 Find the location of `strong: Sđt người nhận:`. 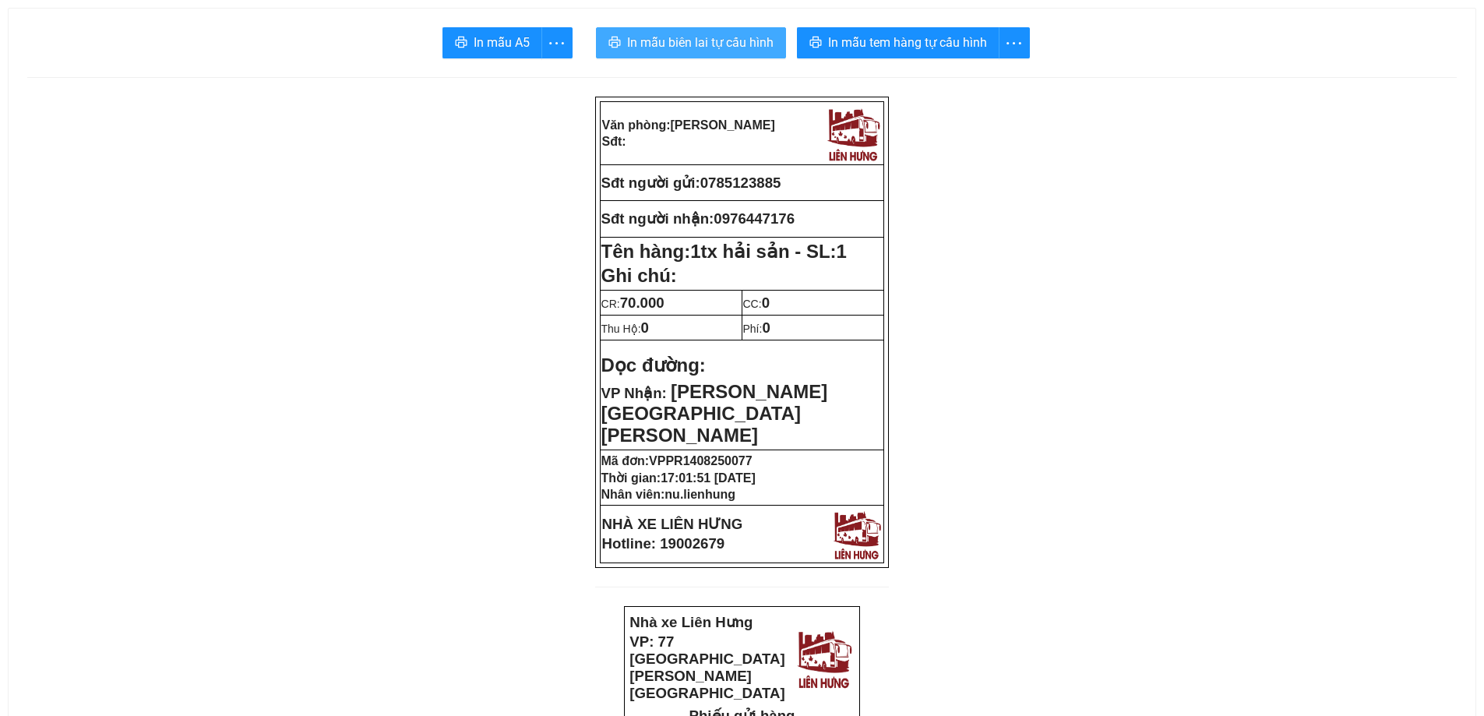

strong: Sđt người nhận: is located at coordinates (657, 218).